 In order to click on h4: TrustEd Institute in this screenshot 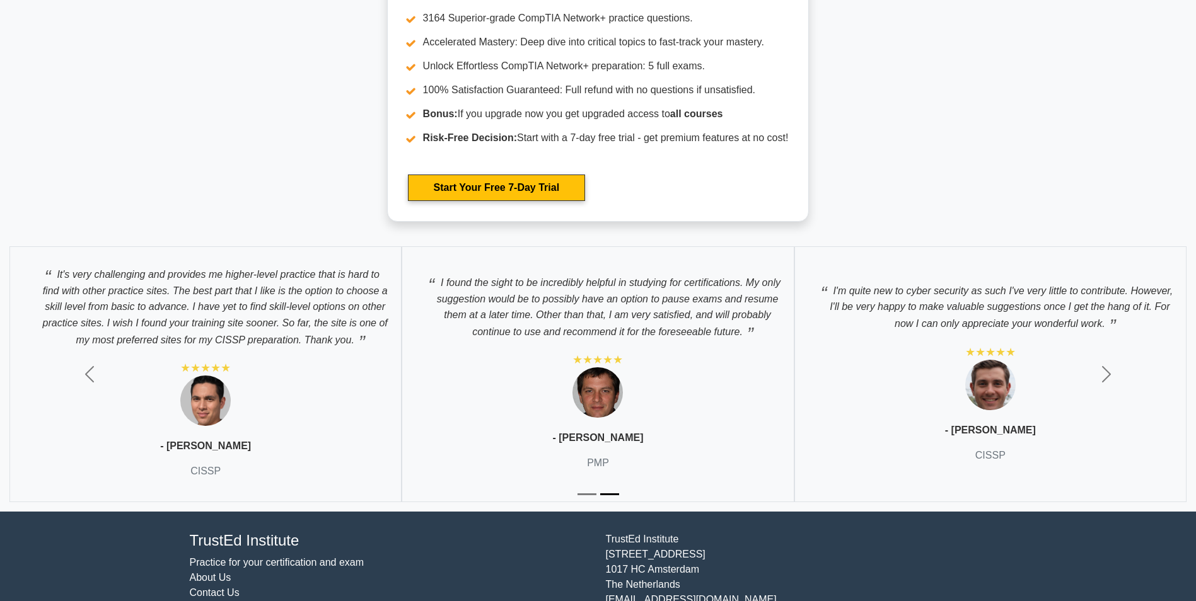, I will do `click(390, 541)`.